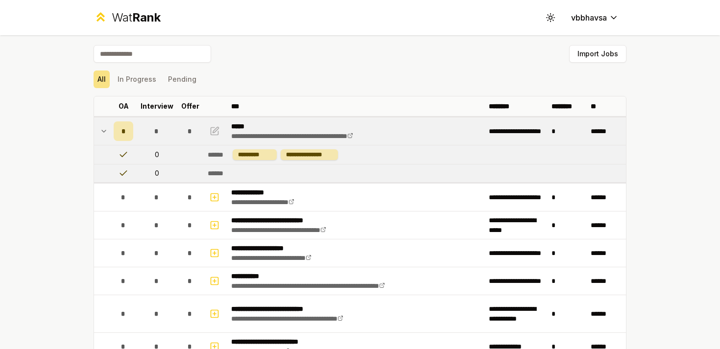 This screenshot has width=720, height=349. What do you see at coordinates (190, 106) in the screenshot?
I see `p: Offer` at bounding box center [190, 106].